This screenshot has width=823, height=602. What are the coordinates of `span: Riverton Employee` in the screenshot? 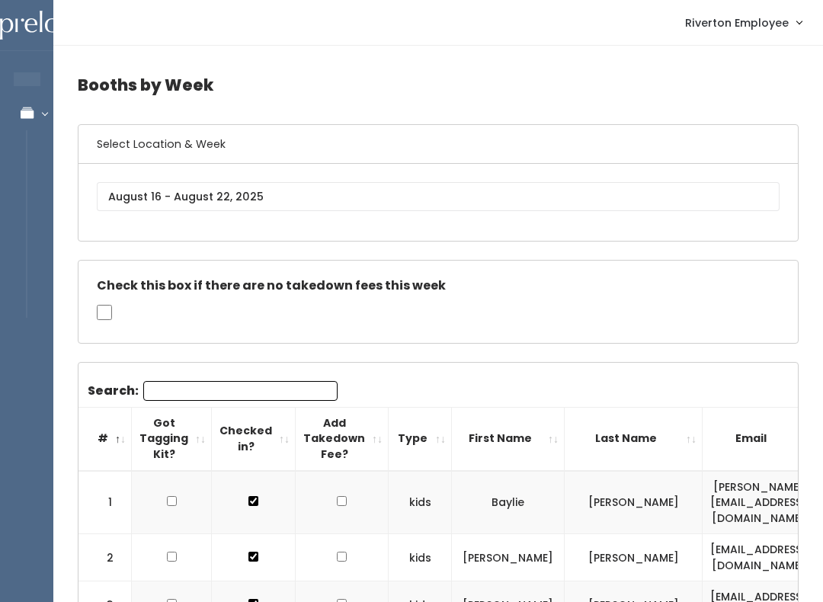 It's located at (737, 23).